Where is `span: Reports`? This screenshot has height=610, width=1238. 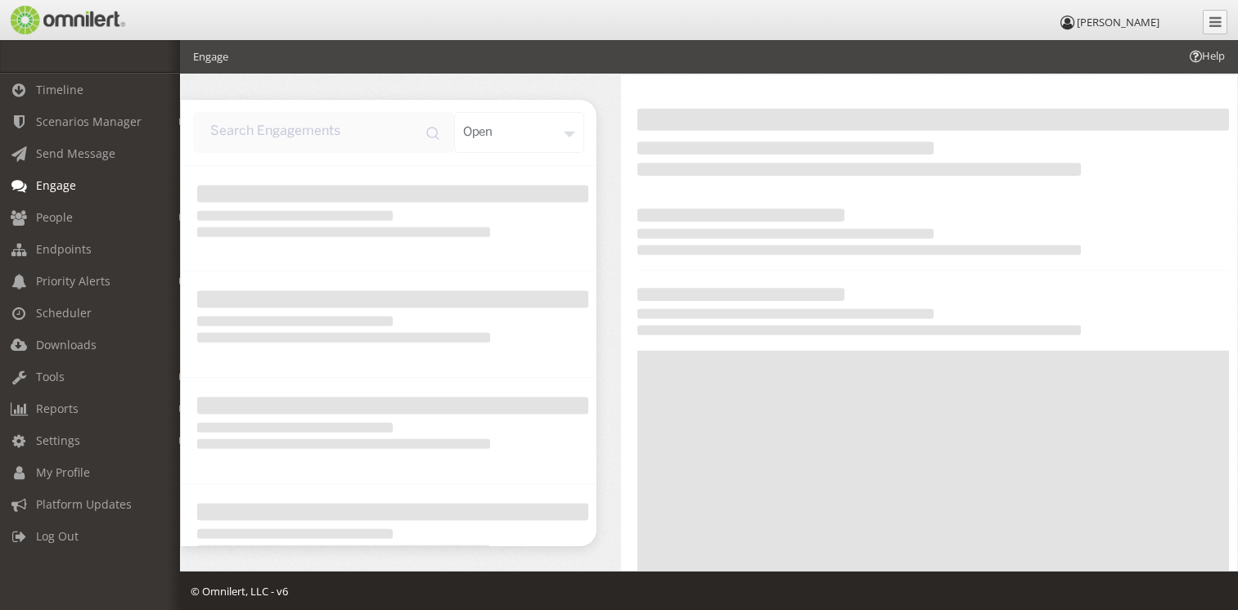 span: Reports is located at coordinates (57, 408).